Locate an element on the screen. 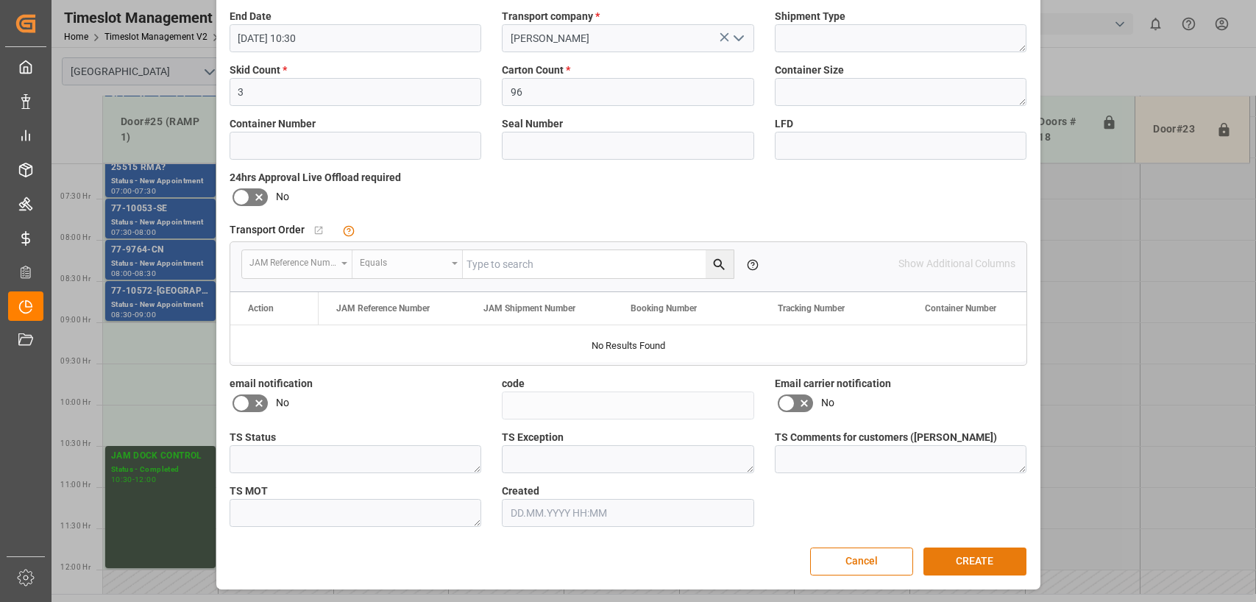 The height and width of the screenshot is (602, 1256). span: TS Exception is located at coordinates (533, 437).